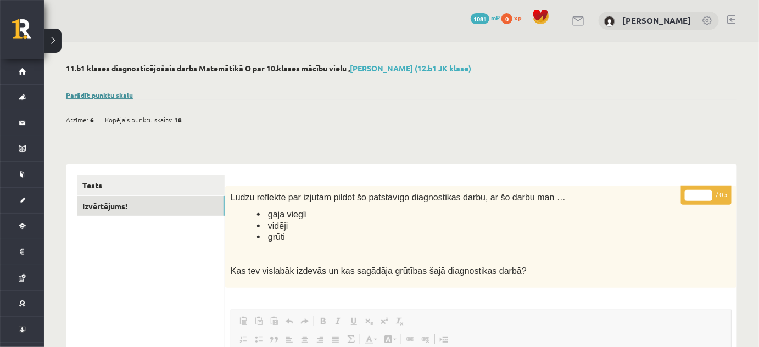 The width and height of the screenshot is (759, 347). I want to click on a: Slīpraksts (vadīšanas taustiņš+I), so click(338, 321).